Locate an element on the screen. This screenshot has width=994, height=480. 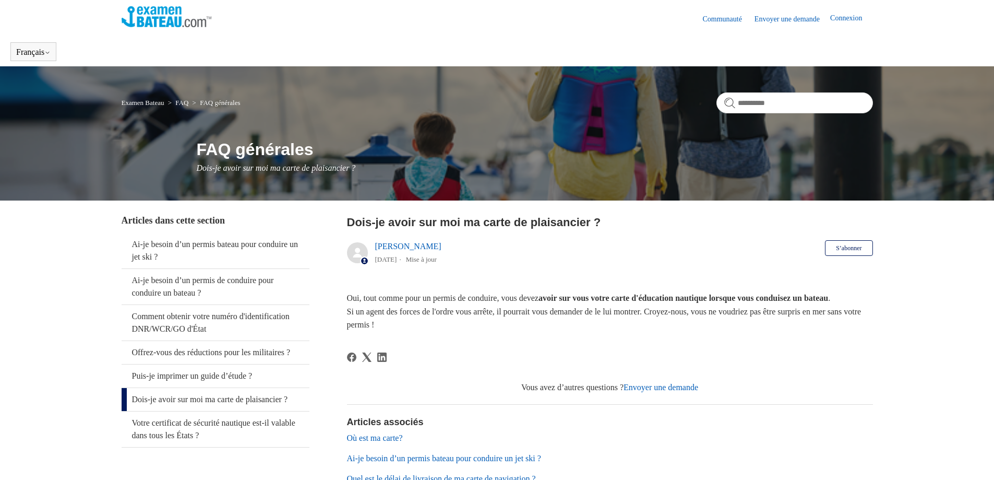
li: FAQ générales is located at coordinates (216, 102).